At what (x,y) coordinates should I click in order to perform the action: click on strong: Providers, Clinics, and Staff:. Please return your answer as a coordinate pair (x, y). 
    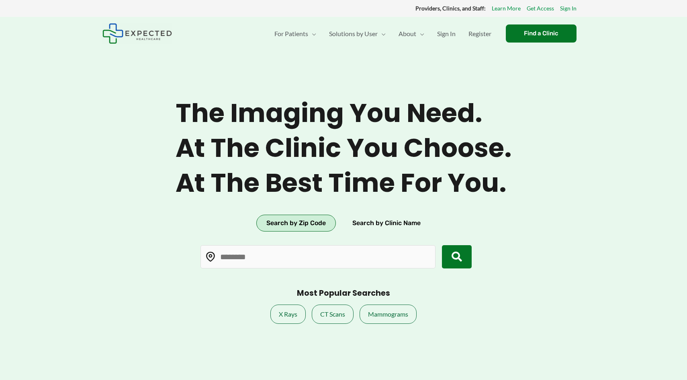
    Looking at the image, I should click on (450, 8).